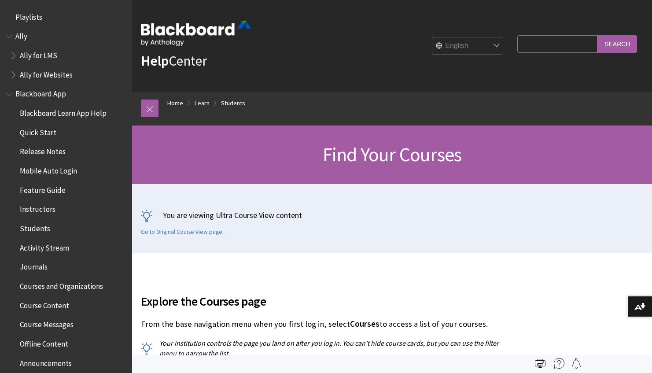  What do you see at coordinates (37, 208) in the screenshot?
I see `span: Instructors` at bounding box center [37, 208].